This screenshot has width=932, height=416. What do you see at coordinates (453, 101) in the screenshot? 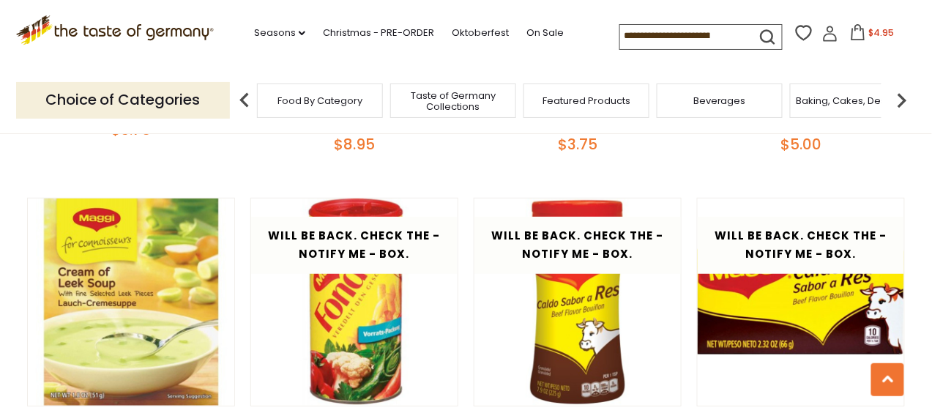
I see `a: Taste of Germany Collections` at bounding box center [453, 101].